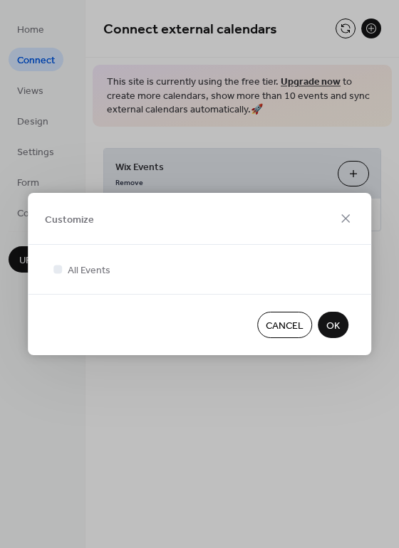 This screenshot has width=399, height=548. What do you see at coordinates (284, 326) in the screenshot?
I see `span: Cancel` at bounding box center [284, 326].